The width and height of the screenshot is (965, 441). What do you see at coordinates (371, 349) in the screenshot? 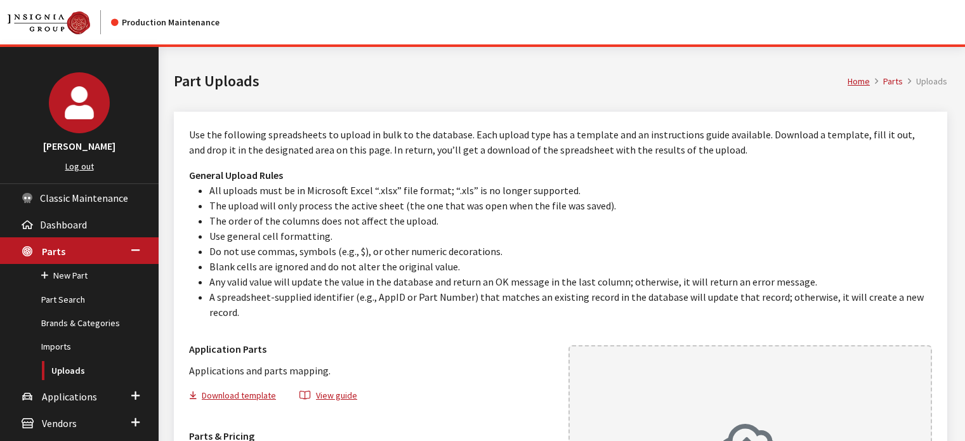
I see `h3: Application Parts` at bounding box center [371, 349].